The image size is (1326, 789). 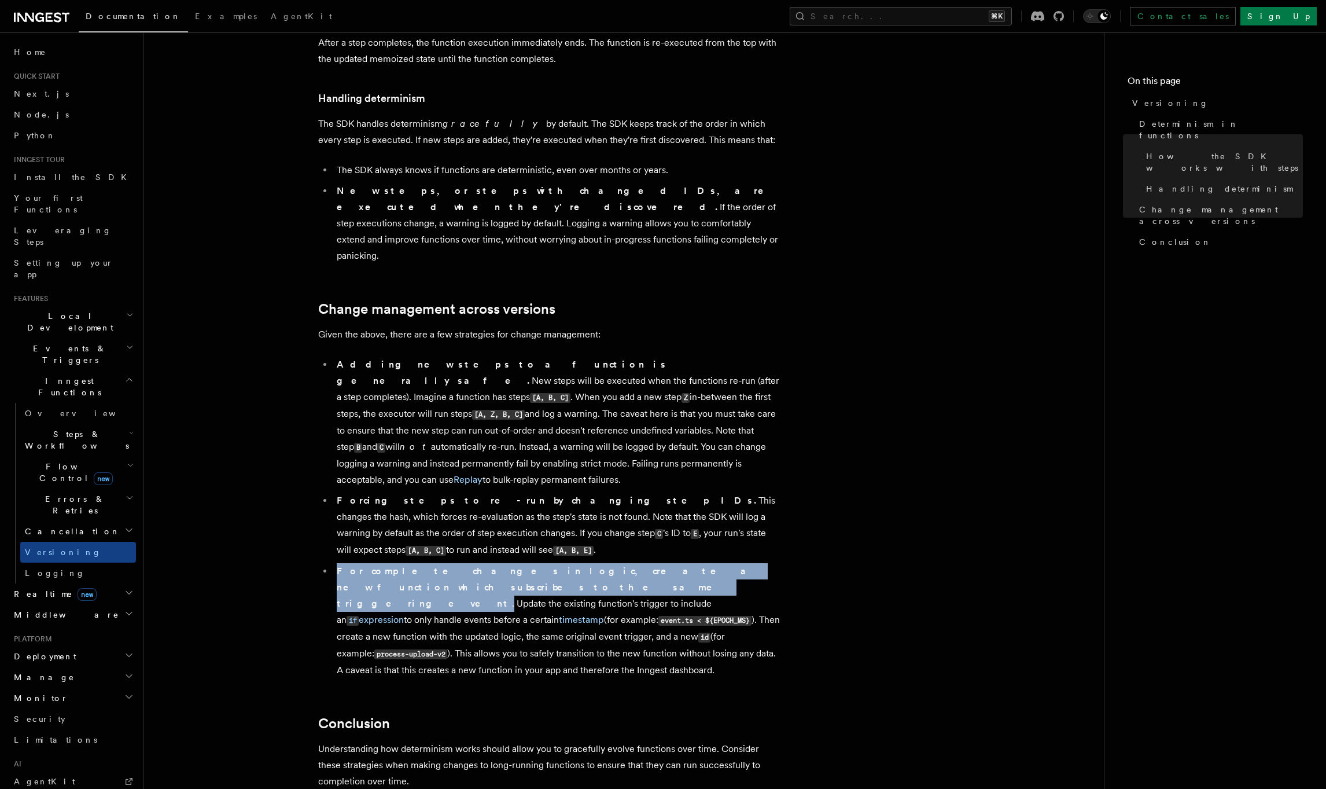 I want to click on span: Setting up your app, so click(x=64, y=268).